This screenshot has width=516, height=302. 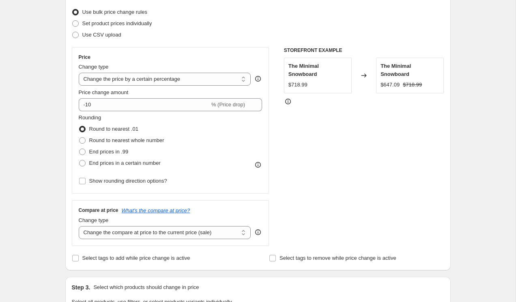 What do you see at coordinates (109, 151) in the screenshot?
I see `span: End prices in .99` at bounding box center [109, 151].